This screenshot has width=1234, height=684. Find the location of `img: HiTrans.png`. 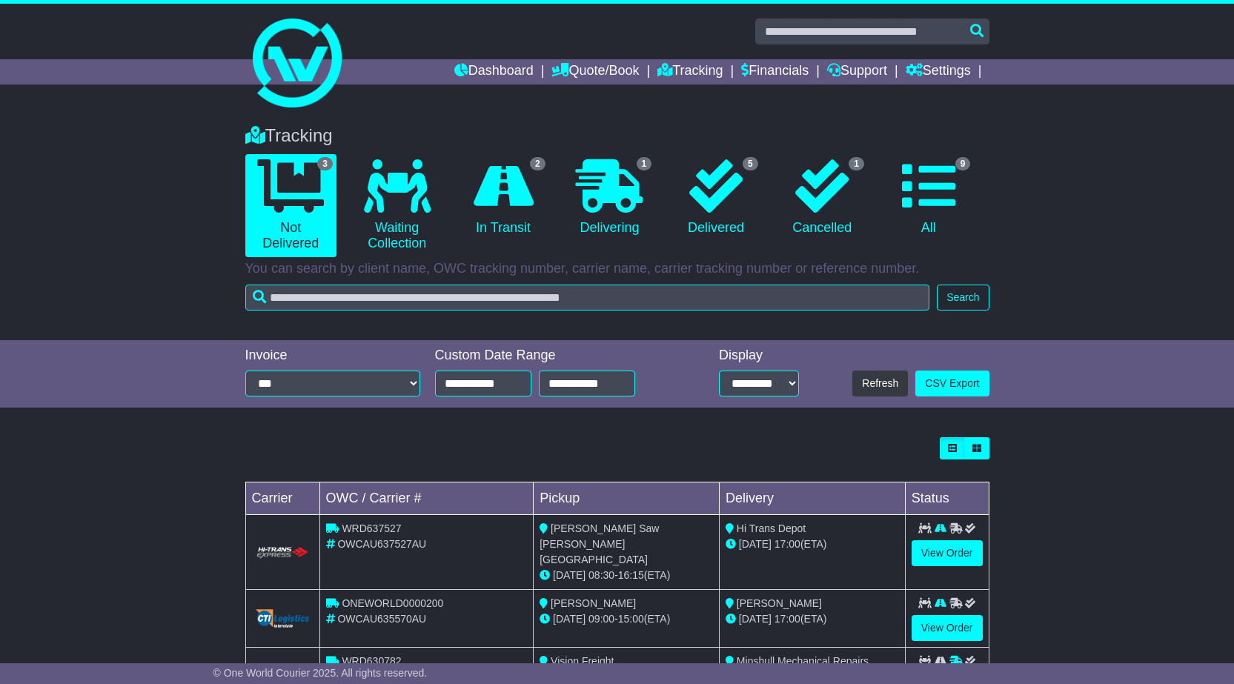

img: HiTrans.png is located at coordinates (282, 553).